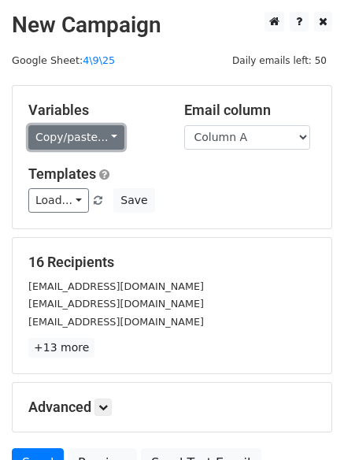  I want to click on small: Google Sheet:, so click(63, 60).